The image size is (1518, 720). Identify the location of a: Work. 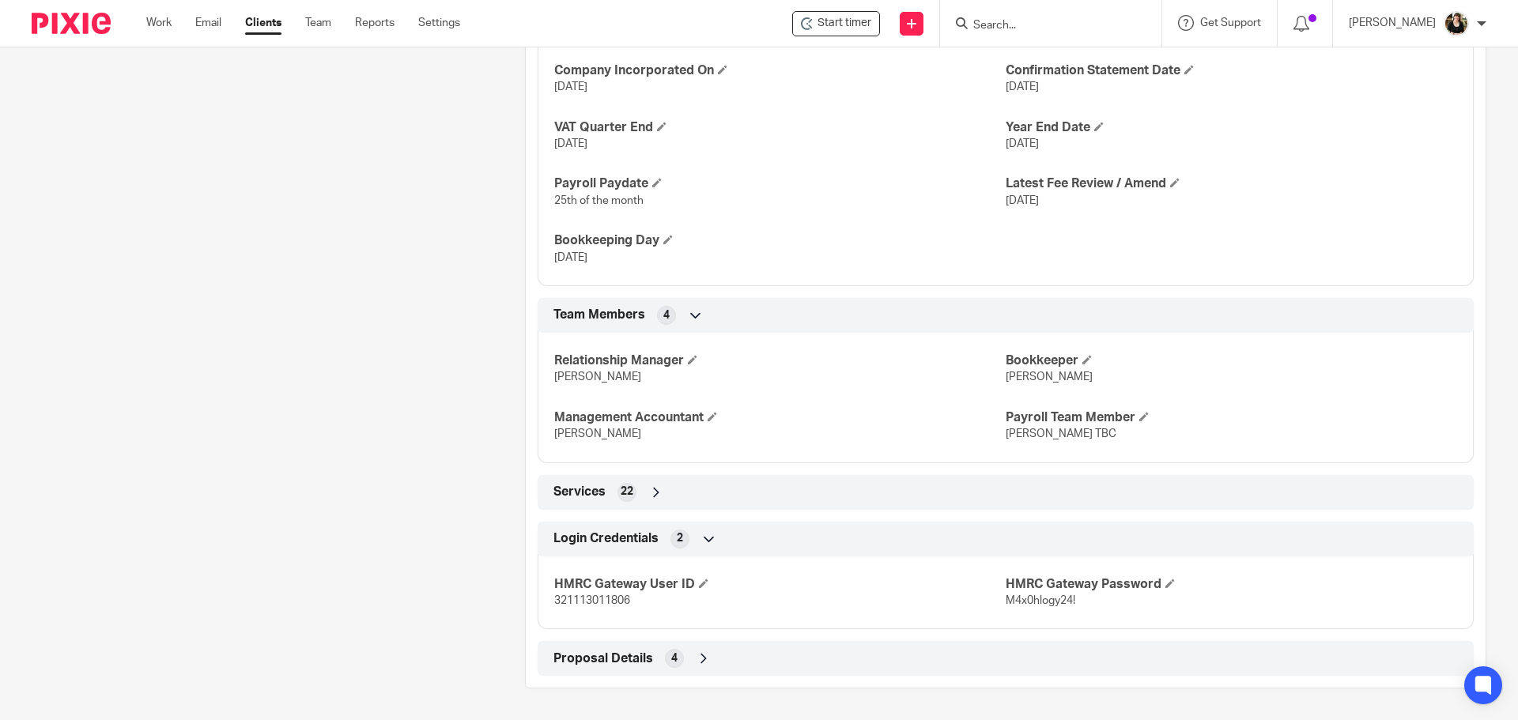
(159, 23).